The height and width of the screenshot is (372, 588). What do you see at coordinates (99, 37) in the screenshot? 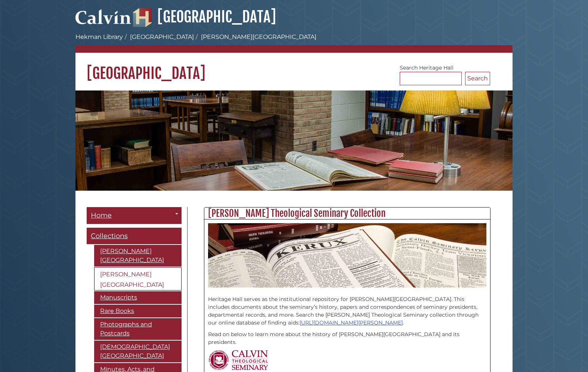
I see `a: Hekman Library` at bounding box center [99, 37].